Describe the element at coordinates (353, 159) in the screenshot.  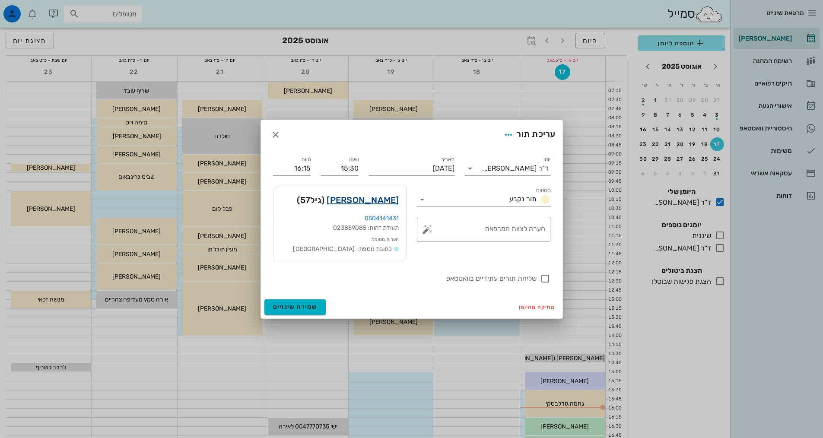
I see `label: שעה` at that location.